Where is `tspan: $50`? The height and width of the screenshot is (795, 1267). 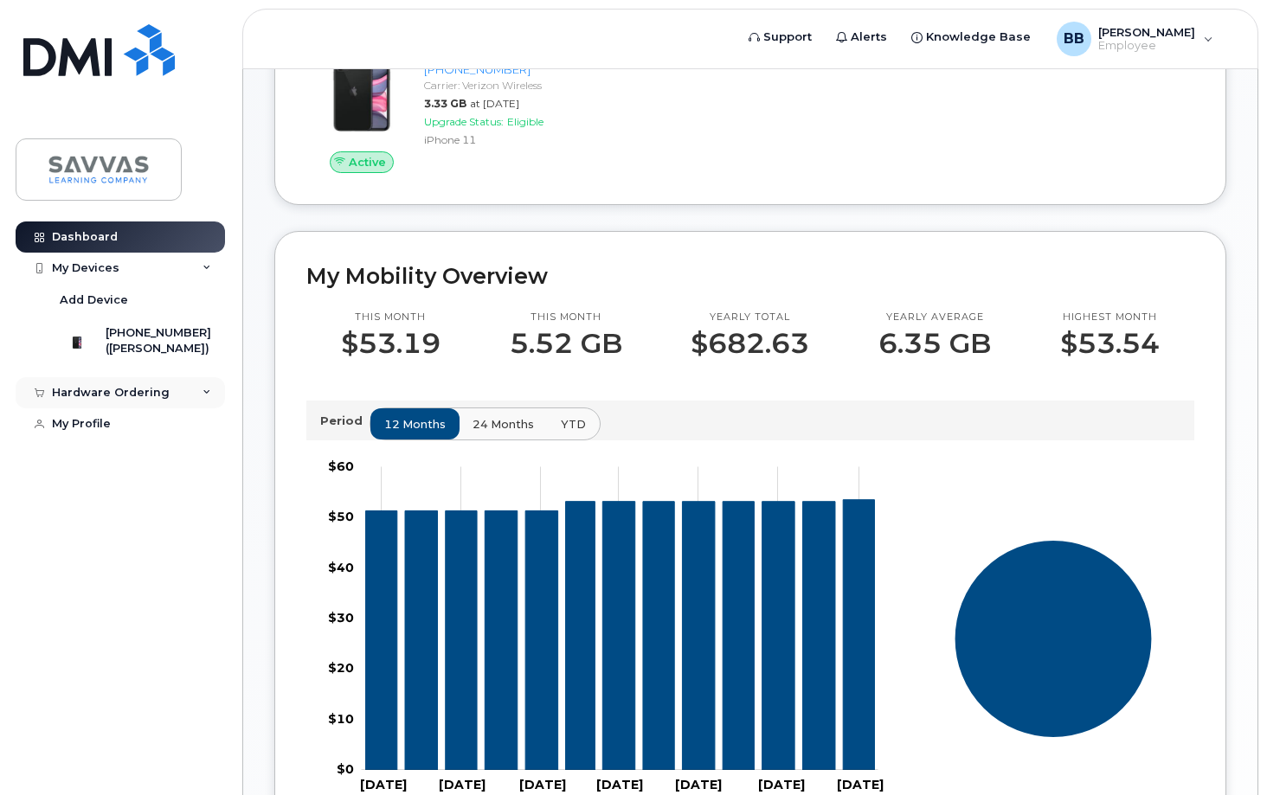
tspan: $50 is located at coordinates (341, 517).